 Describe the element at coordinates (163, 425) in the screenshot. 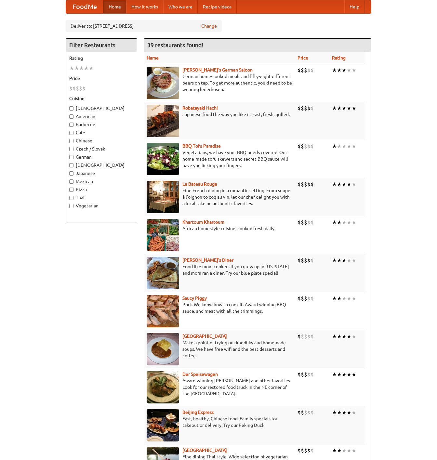

I see `img: beijing.jpg` at that location.